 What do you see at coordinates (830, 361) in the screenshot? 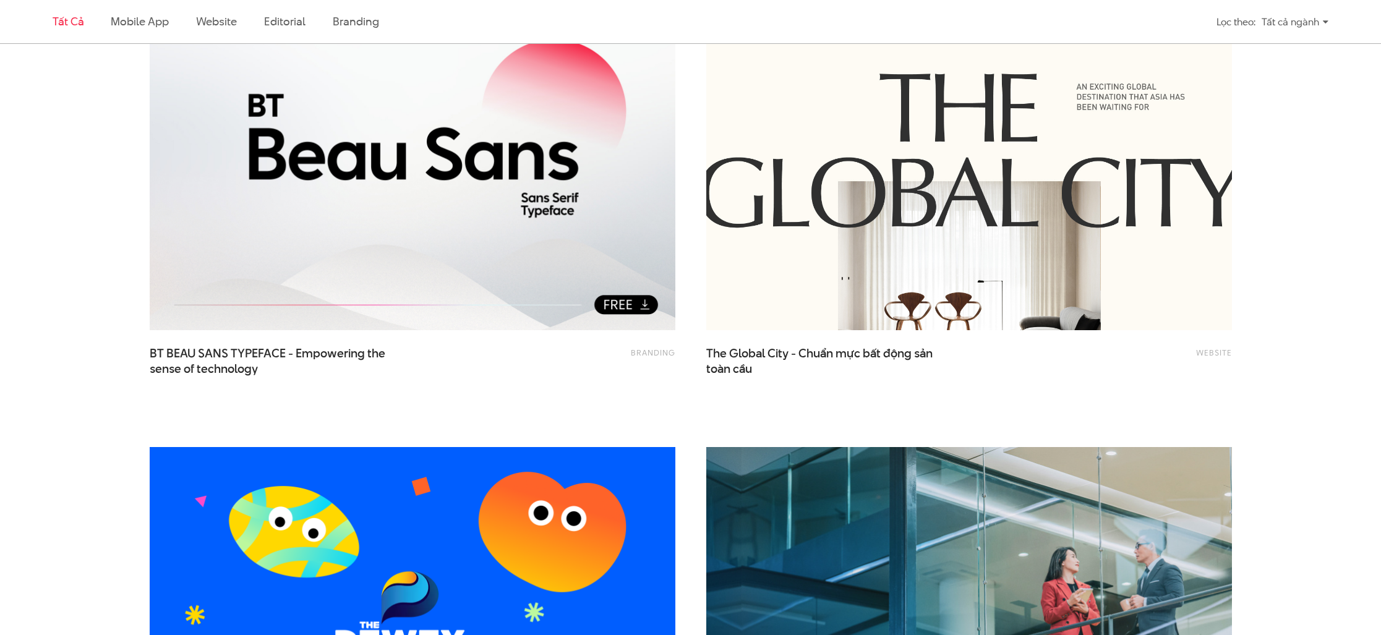
I see `span: The Global City - Chuẩn mực bất động sản` at bounding box center [830, 361].